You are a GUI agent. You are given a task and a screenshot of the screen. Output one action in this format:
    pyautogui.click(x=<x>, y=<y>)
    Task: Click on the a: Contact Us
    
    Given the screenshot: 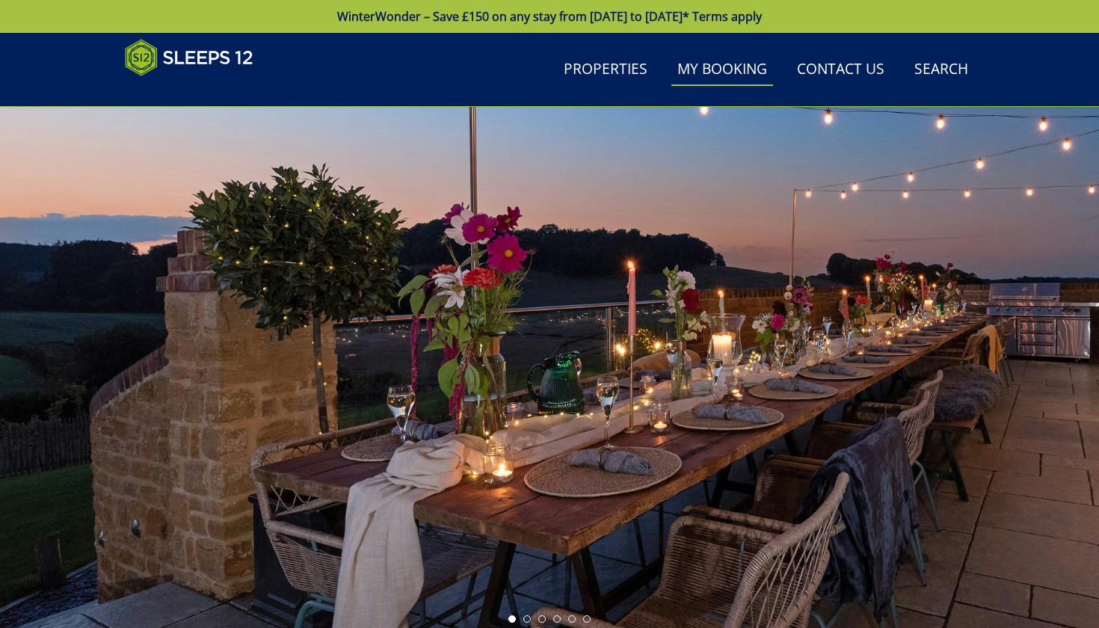 What is the action you would take?
    pyautogui.click(x=841, y=70)
    